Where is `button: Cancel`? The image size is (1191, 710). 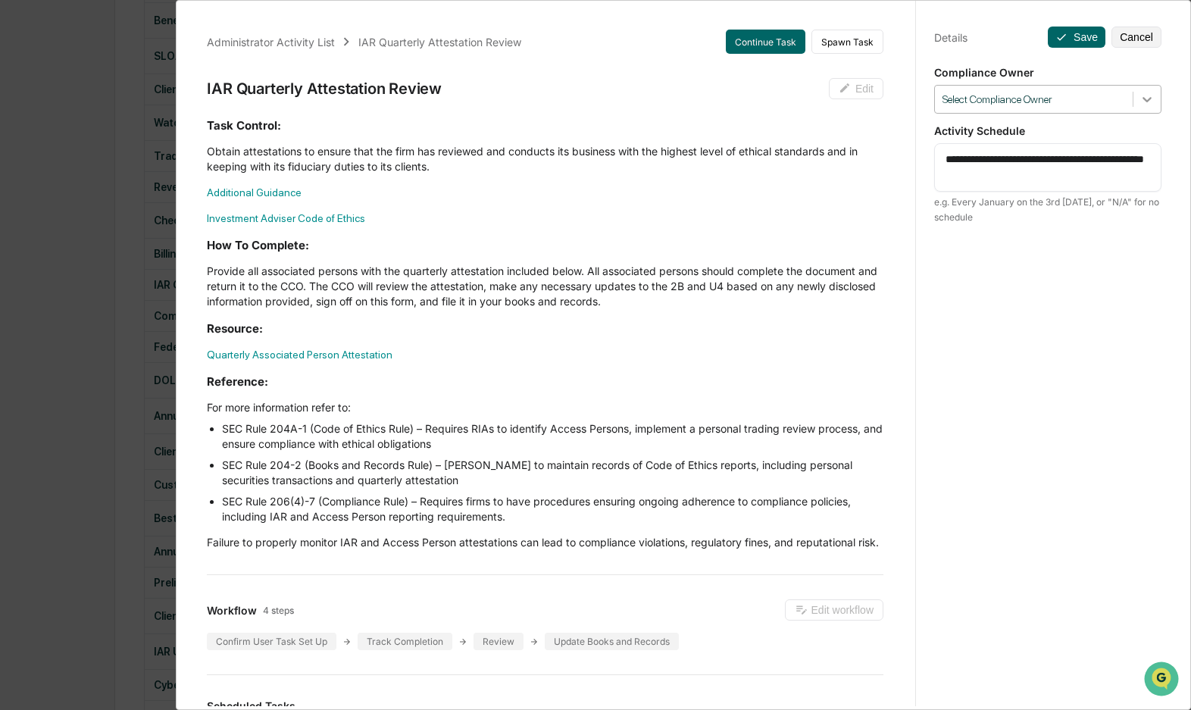 button: Cancel is located at coordinates (1137, 37).